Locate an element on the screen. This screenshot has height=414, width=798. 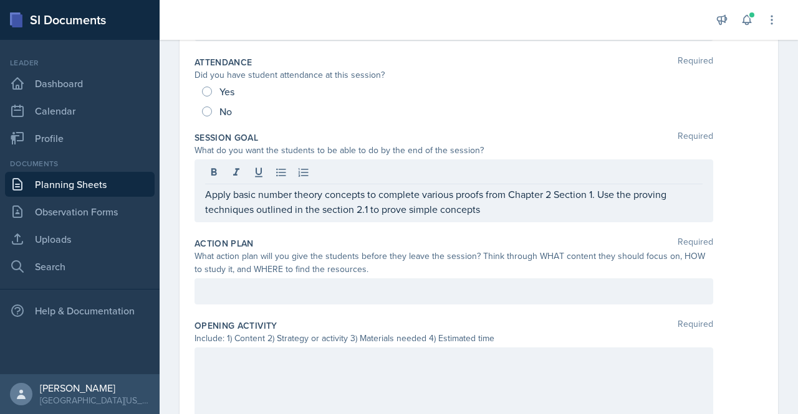
label: Action Plan is located at coordinates (224, 244).